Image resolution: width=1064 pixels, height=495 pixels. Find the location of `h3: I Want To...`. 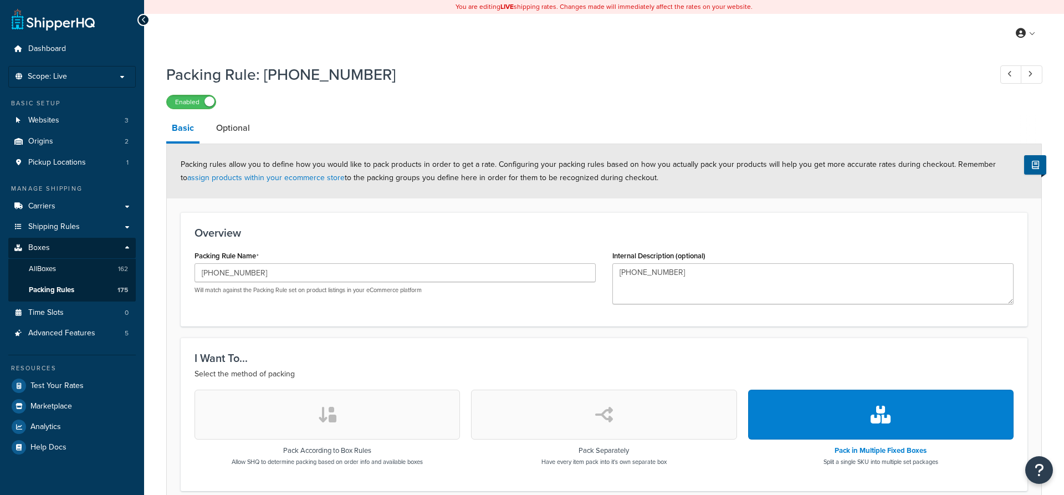

h3: I Want To... is located at coordinates (604, 358).